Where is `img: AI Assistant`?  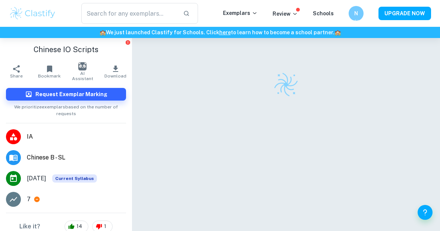
img: AI Assistant is located at coordinates (82, 66).